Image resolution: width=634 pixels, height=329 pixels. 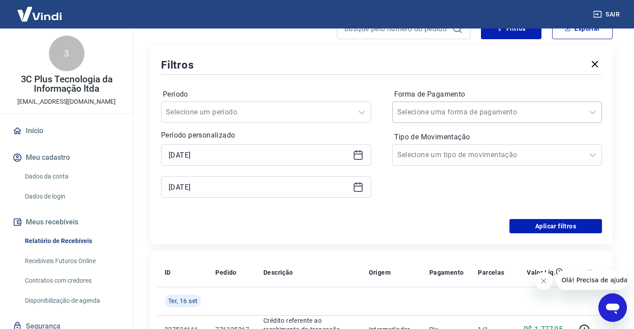 I want to click on a: Início, so click(x=66, y=131).